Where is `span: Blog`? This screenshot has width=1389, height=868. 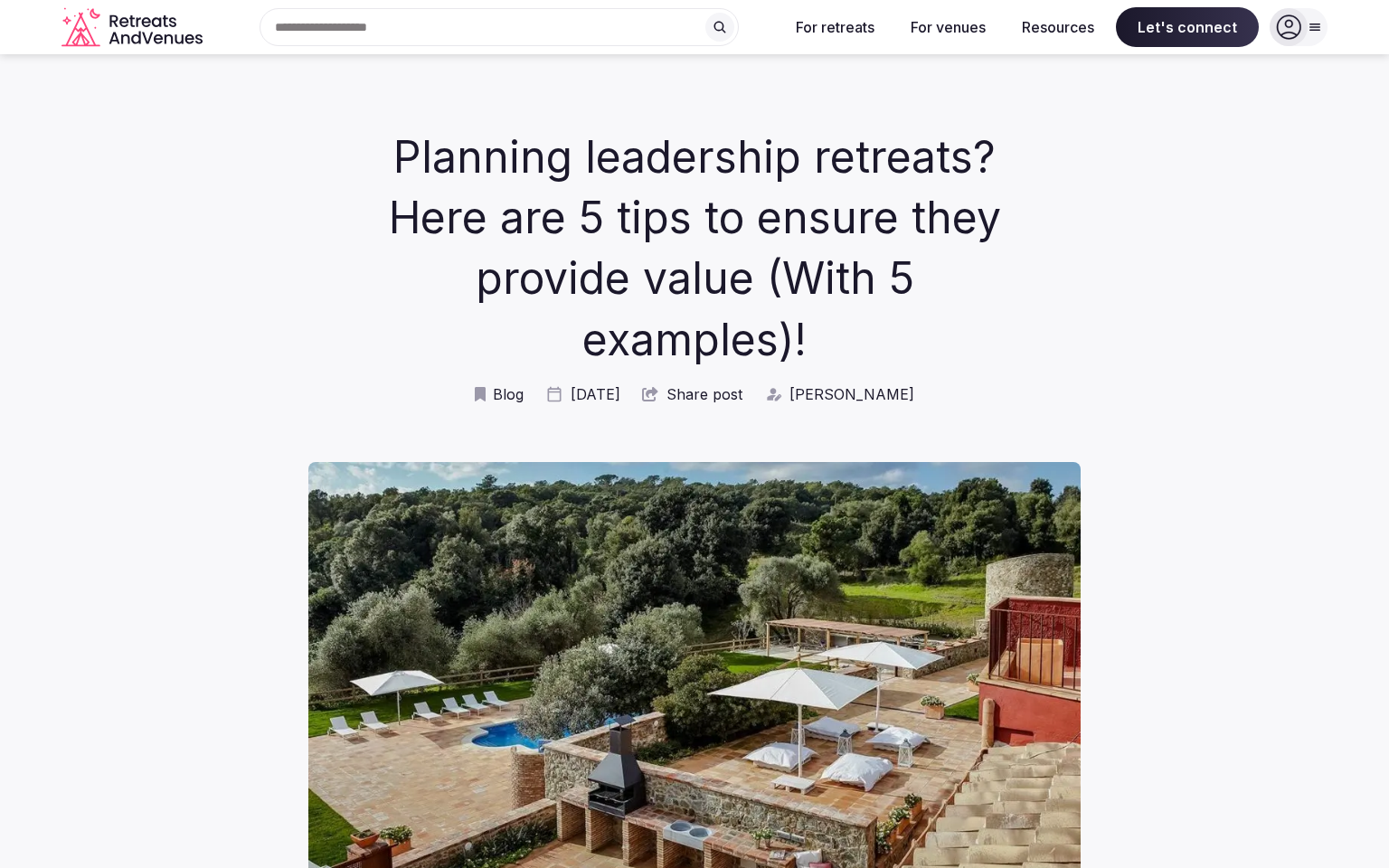 span: Blog is located at coordinates (508, 394).